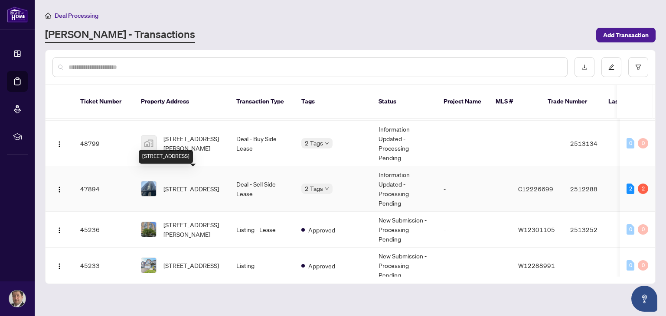 Image resolution: width=666 pixels, height=316 pixels. What do you see at coordinates (584, 67) in the screenshot?
I see `button: download` at bounding box center [584, 67].